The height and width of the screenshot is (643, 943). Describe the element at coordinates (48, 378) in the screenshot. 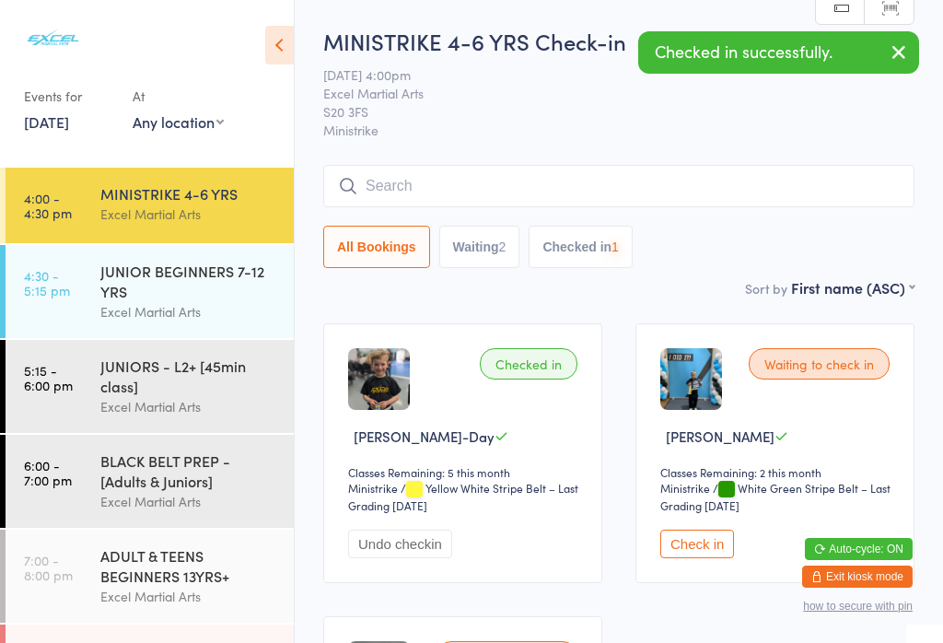

I see `time: 5:15 - 6:00 pm` at that location.